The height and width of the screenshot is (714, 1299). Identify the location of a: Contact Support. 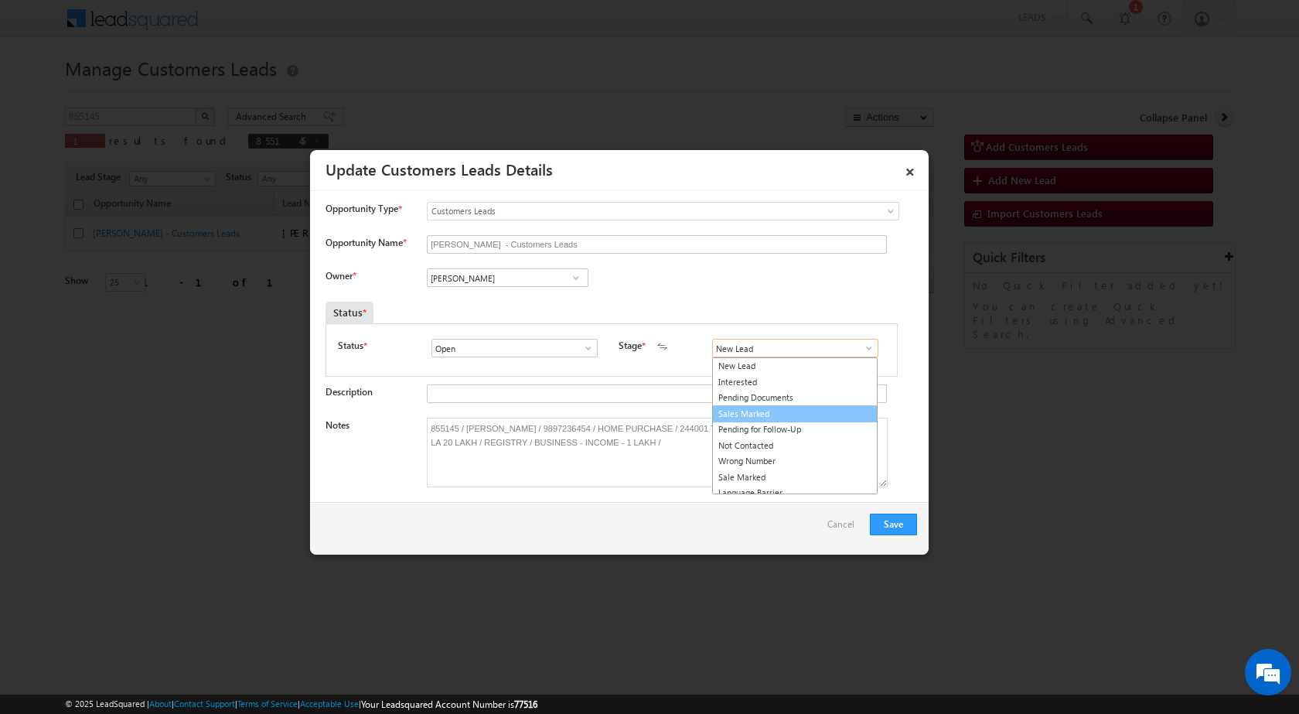
(204, 703).